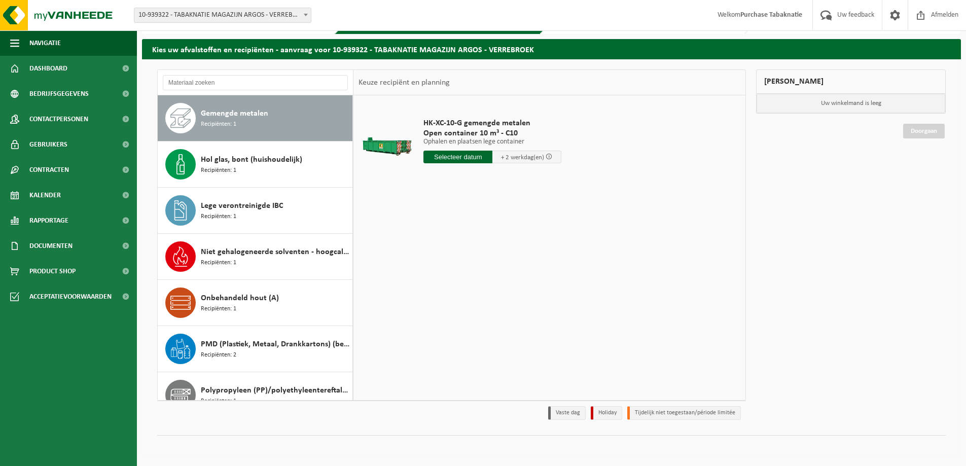 The image size is (966, 466). What do you see at coordinates (48, 68) in the screenshot?
I see `span: Dashboard` at bounding box center [48, 68].